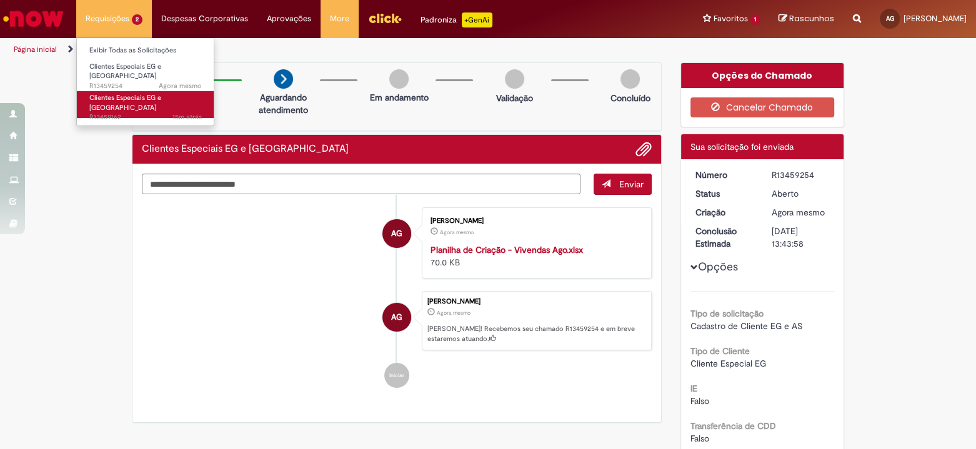 This screenshot has width=976, height=449. Describe the element at coordinates (146, 73) in the screenshot. I see `a: Aberto R13459254 : Clientes Especiais EG e AS` at that location.